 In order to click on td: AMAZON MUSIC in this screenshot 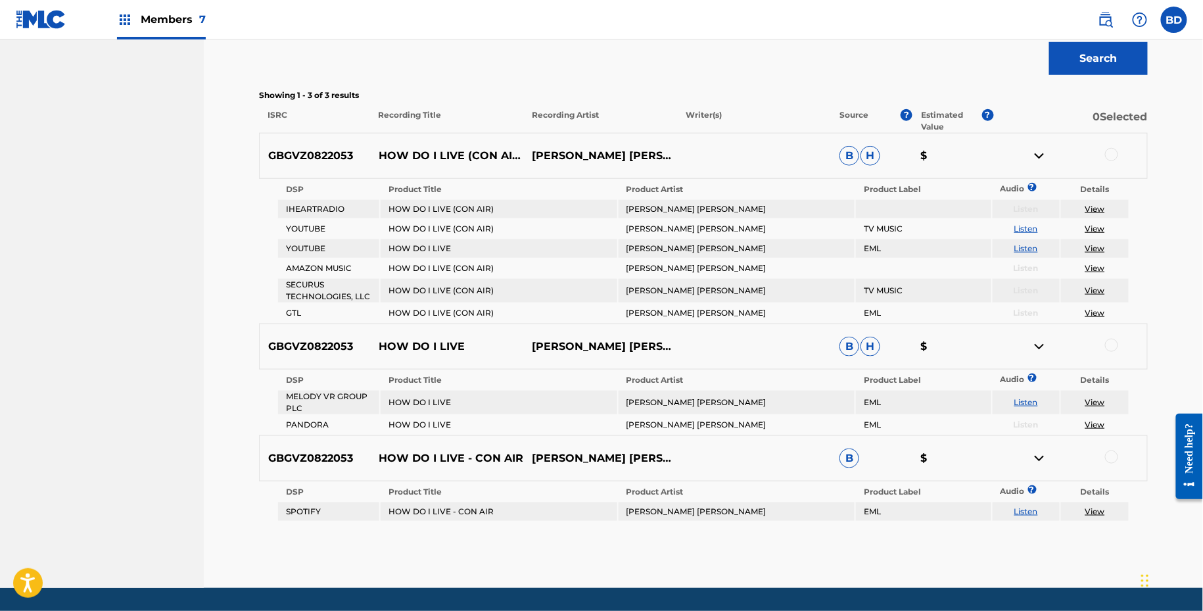, I will do `click(329, 268)`.